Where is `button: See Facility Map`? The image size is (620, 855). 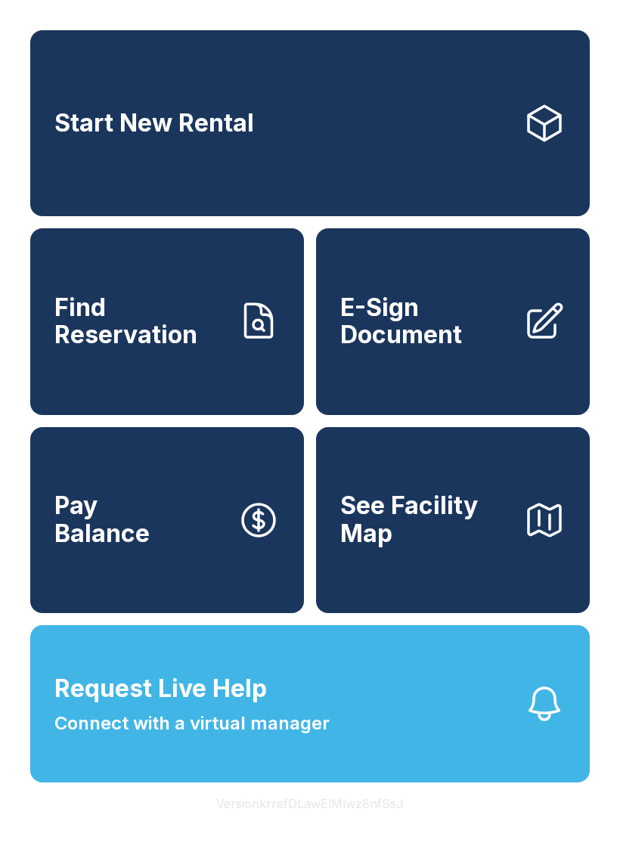 button: See Facility Map is located at coordinates (453, 520).